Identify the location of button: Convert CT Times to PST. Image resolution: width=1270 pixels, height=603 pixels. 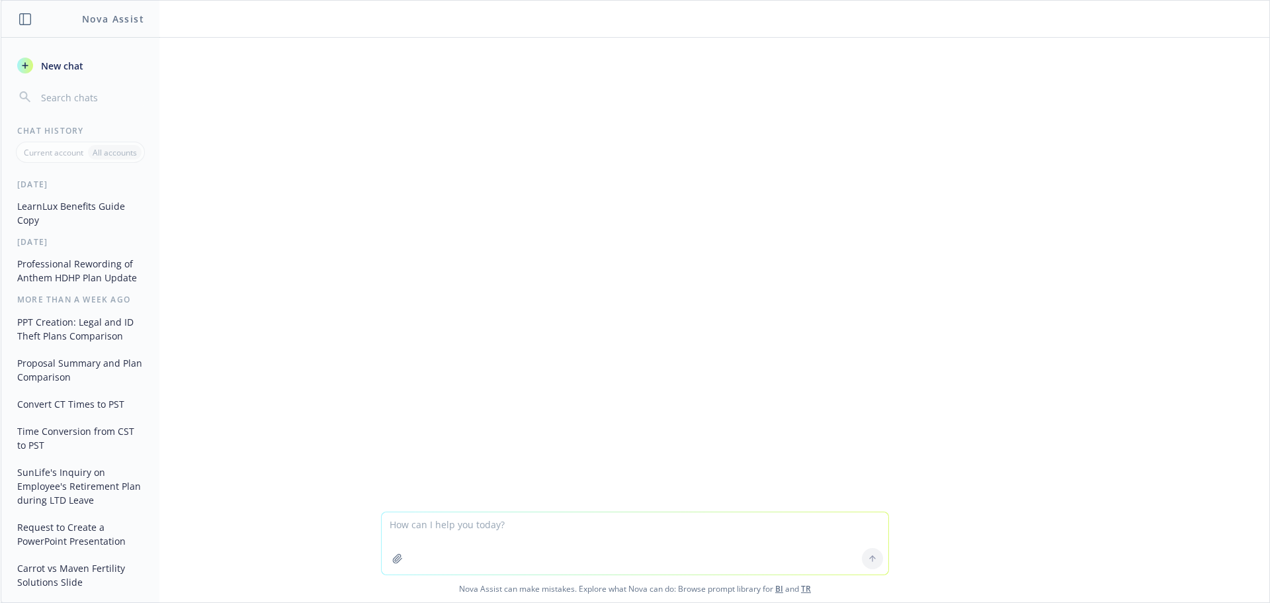
(80, 404).